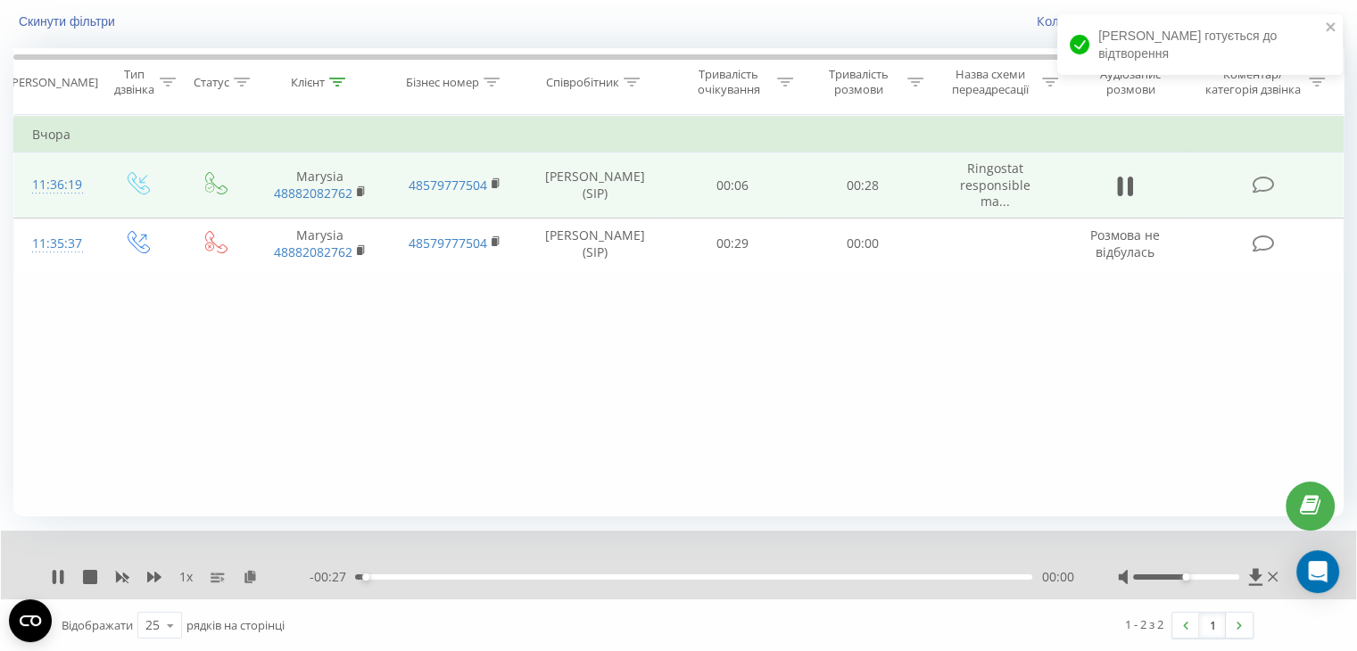 Image resolution: width=1357 pixels, height=651 pixels. I want to click on div: Співробітник, so click(582, 82).